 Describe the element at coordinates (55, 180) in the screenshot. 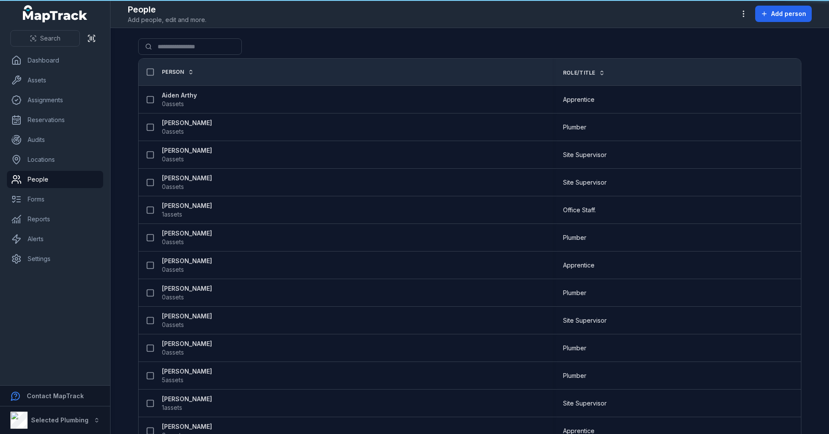

I see `a: People` at that location.